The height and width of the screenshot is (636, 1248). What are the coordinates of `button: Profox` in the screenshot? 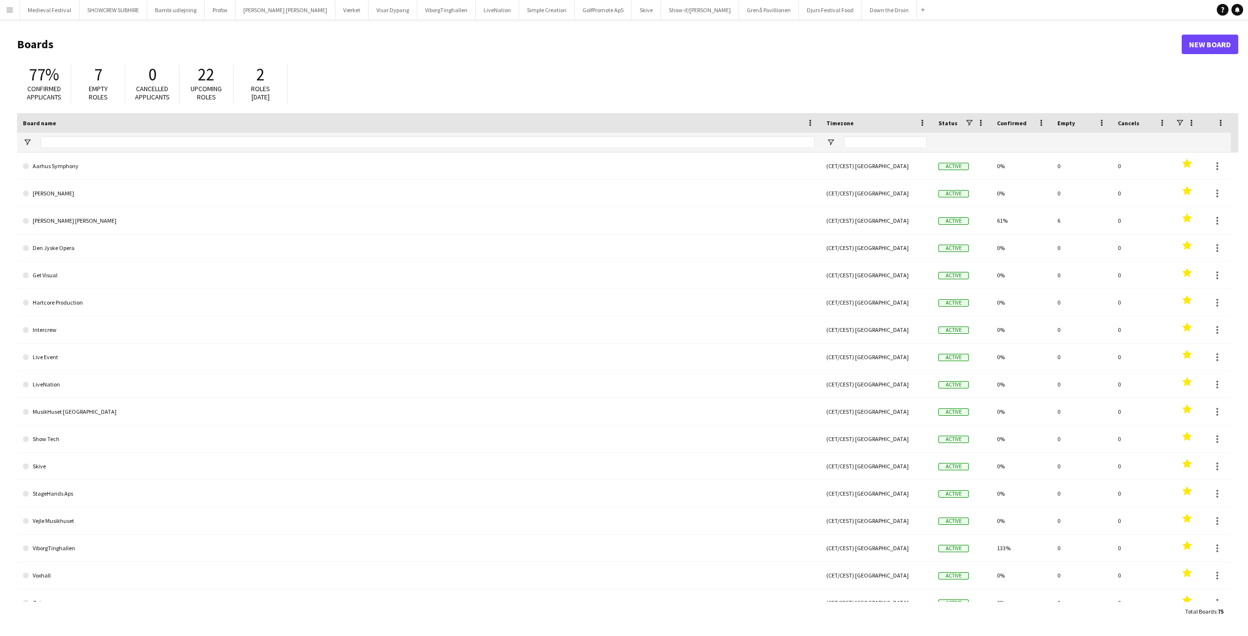 It's located at (220, 10).